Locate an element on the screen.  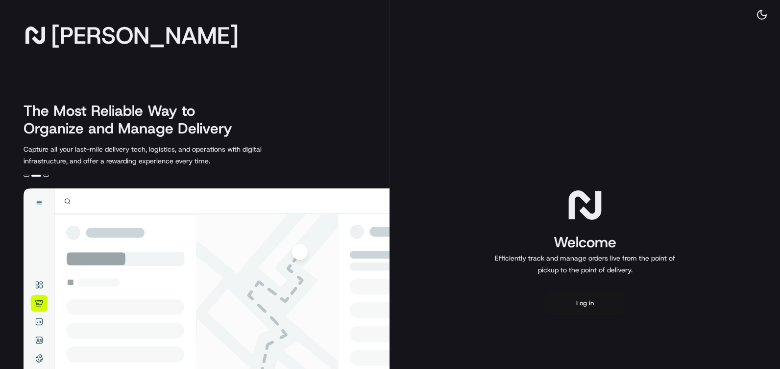
h2: The Most Reliable Way to Organize and Manage Delivery is located at coordinates (133, 120).